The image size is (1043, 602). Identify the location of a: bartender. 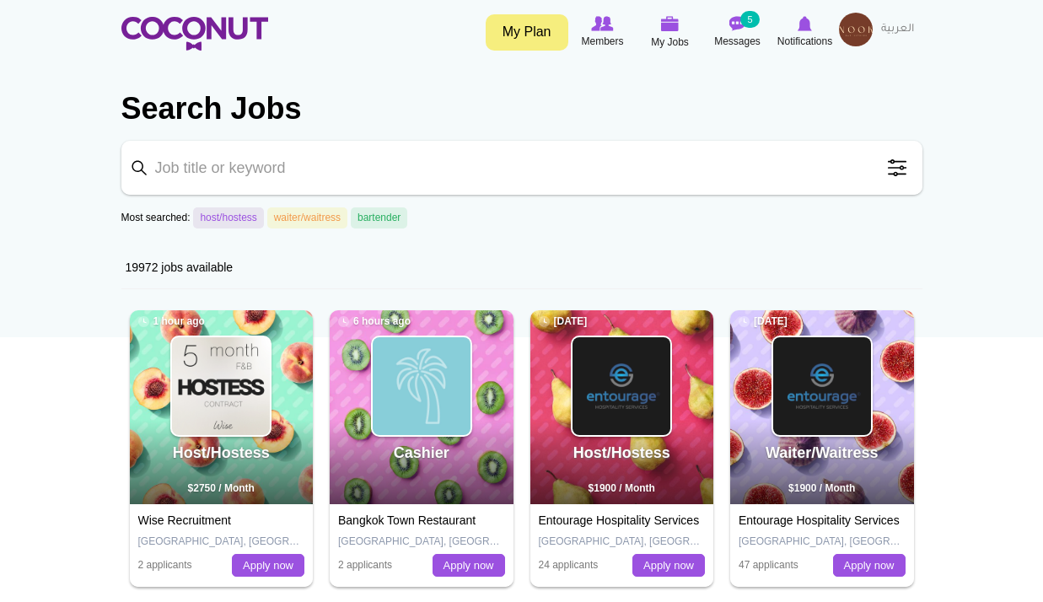
(379, 218).